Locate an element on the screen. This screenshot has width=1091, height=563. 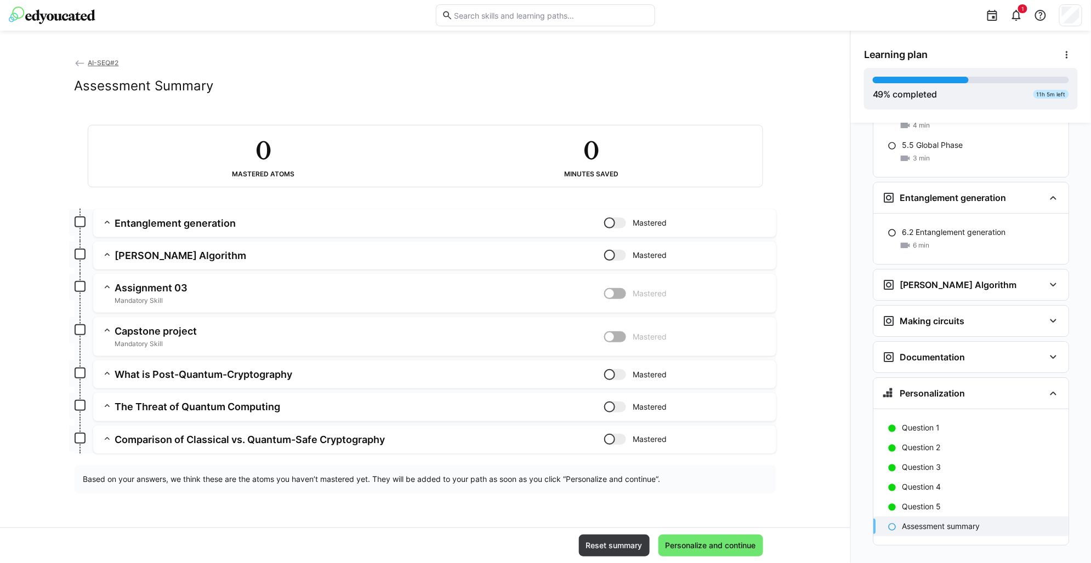
p: Question 3 is located at coordinates (921, 467).